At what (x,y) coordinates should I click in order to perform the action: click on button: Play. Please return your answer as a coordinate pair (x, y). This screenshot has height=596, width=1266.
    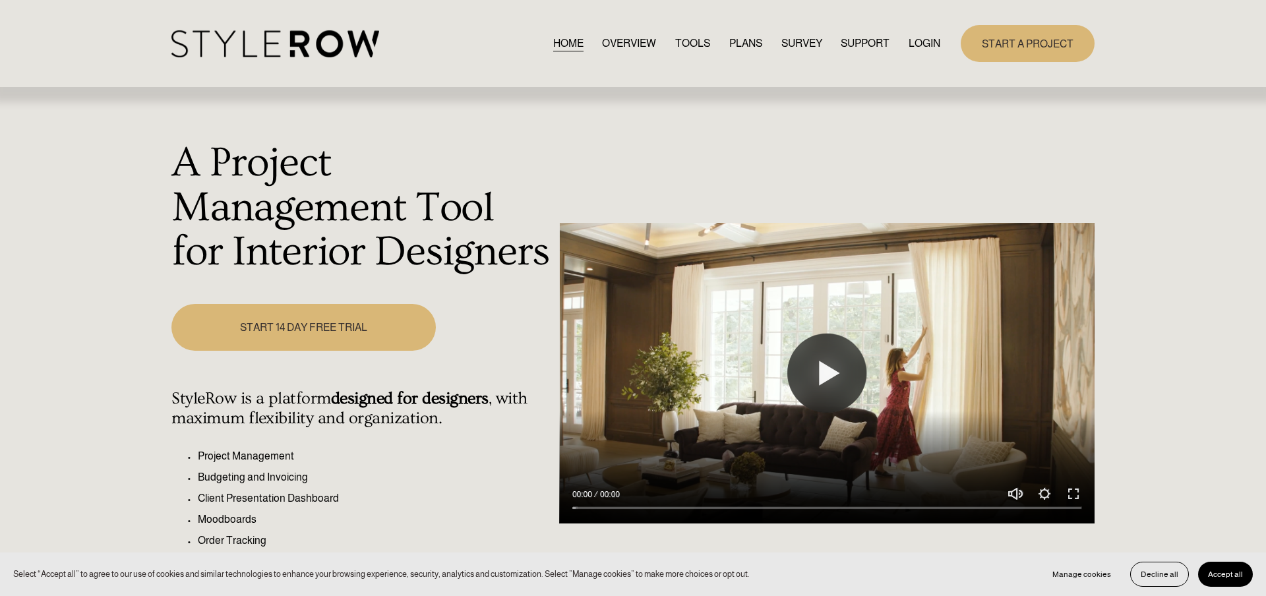
    Looking at the image, I should click on (827, 373).